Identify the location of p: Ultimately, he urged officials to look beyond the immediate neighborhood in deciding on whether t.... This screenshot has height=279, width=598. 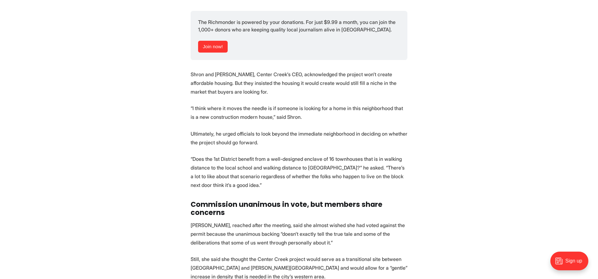
(299, 138).